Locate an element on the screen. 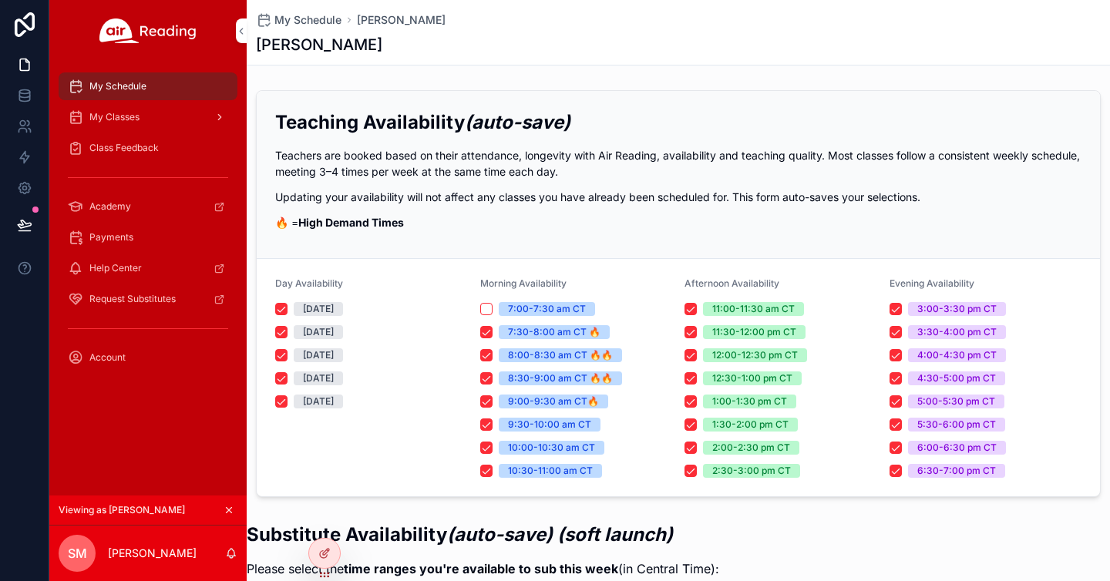  div: 6:30-7:00 pm CT is located at coordinates (956, 471).